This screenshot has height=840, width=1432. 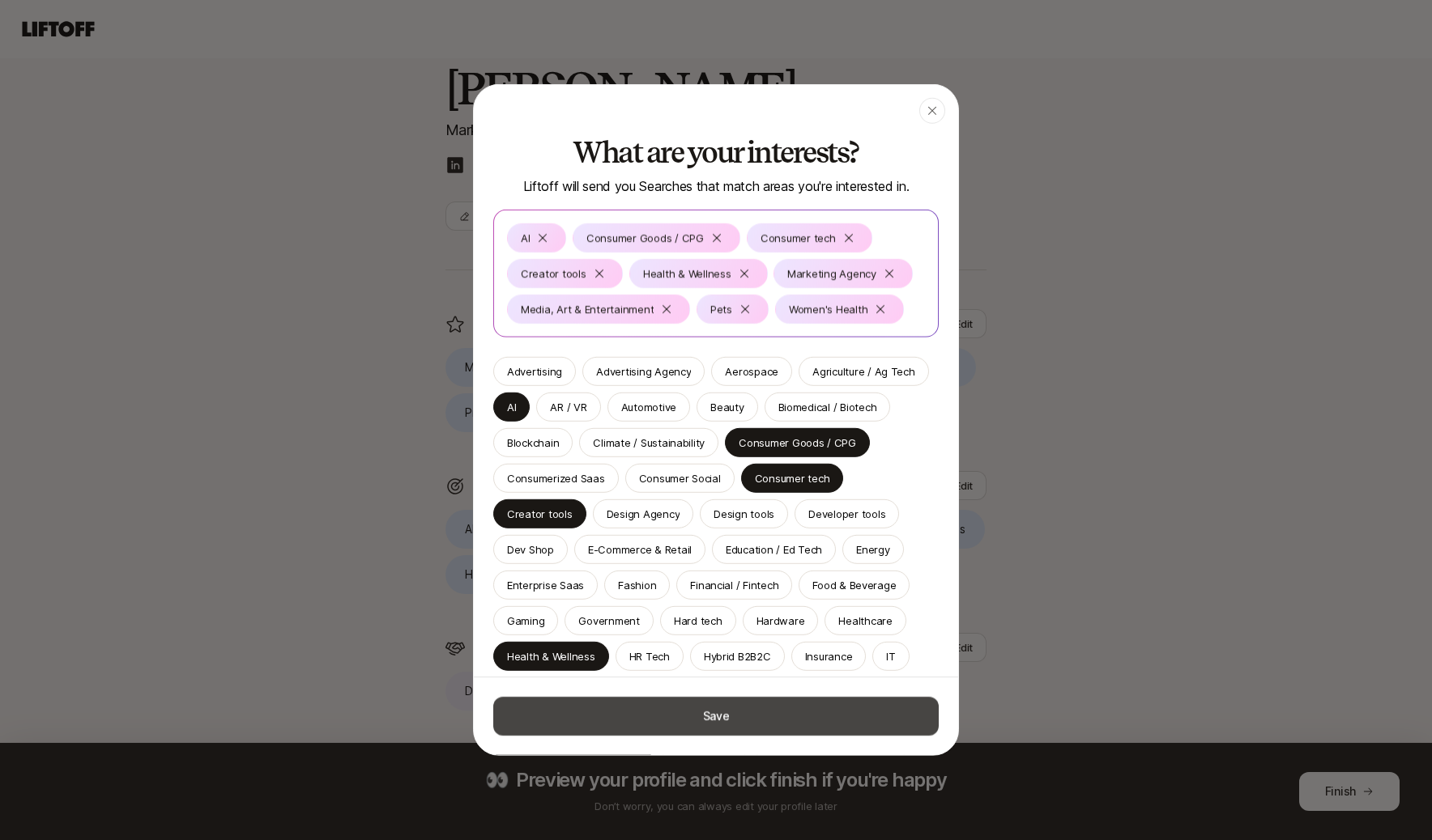 What do you see at coordinates (716, 186) in the screenshot?
I see `p: Liftoff will send you Searches that match areas you're interested in.` at bounding box center [716, 186].